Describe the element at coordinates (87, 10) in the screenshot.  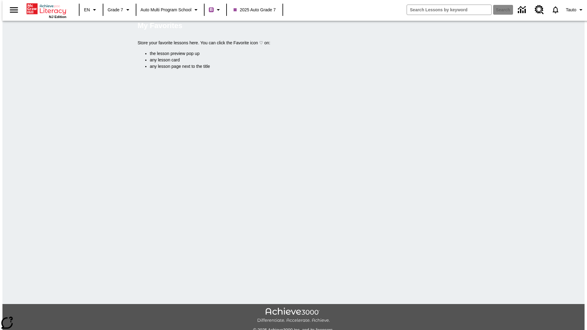
I see `span: EN` at that location.